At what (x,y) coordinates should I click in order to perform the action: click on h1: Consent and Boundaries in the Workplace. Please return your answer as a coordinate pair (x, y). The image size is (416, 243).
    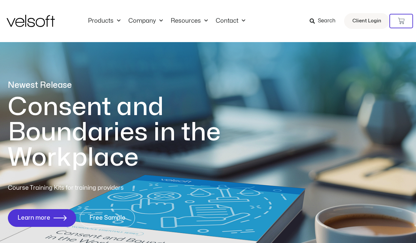
    Looking at the image, I should click on (128, 132).